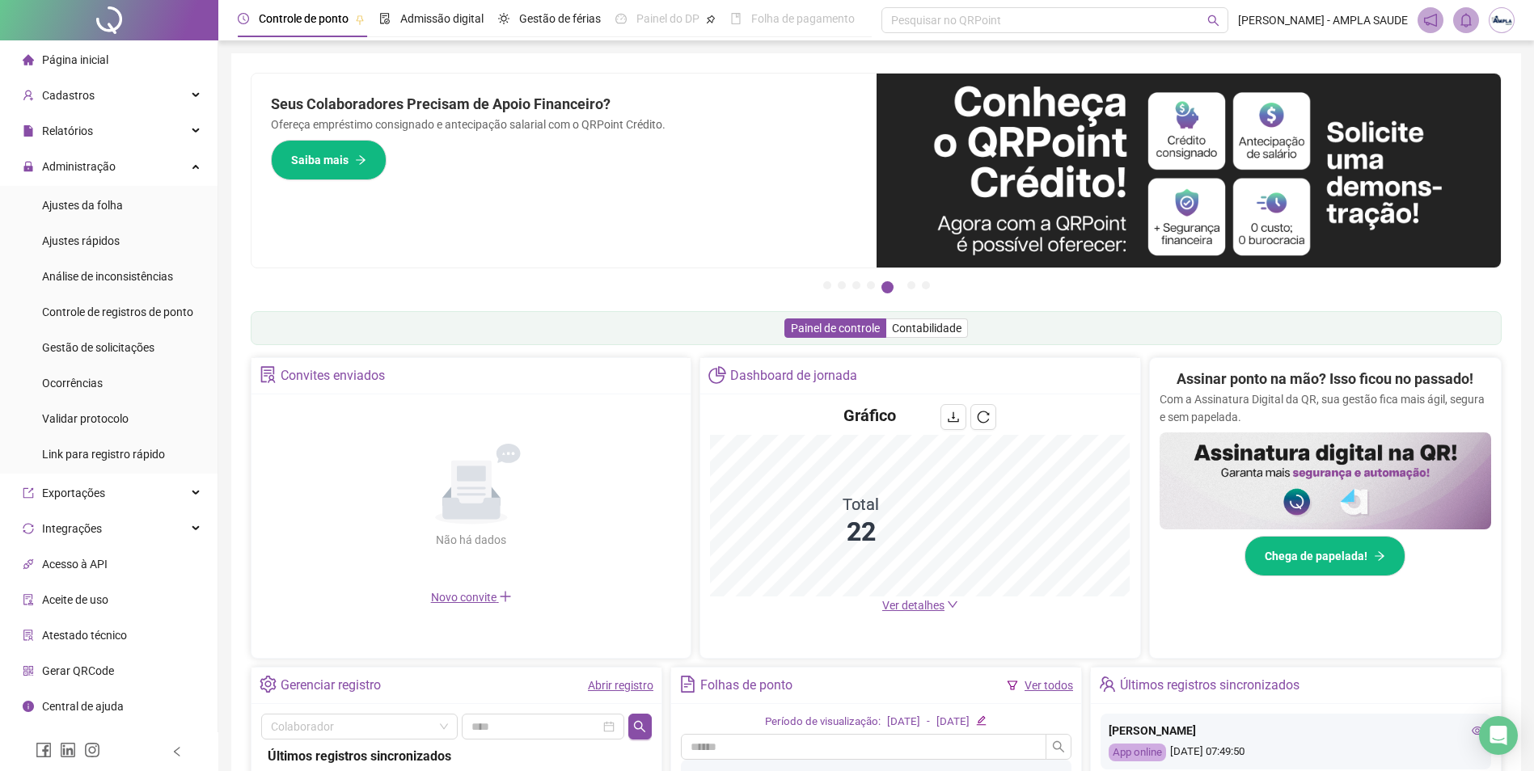  Describe the element at coordinates (1430, 20) in the screenshot. I see `span: notification` at that location.